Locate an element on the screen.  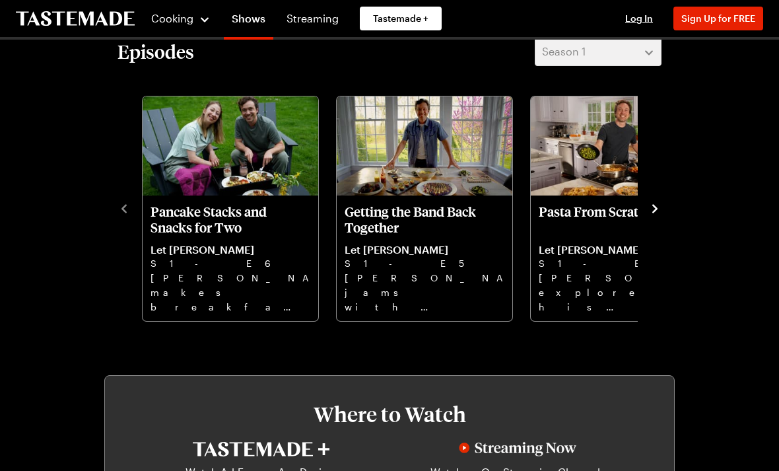
div: 1 / 6 is located at coordinates (238, 207).